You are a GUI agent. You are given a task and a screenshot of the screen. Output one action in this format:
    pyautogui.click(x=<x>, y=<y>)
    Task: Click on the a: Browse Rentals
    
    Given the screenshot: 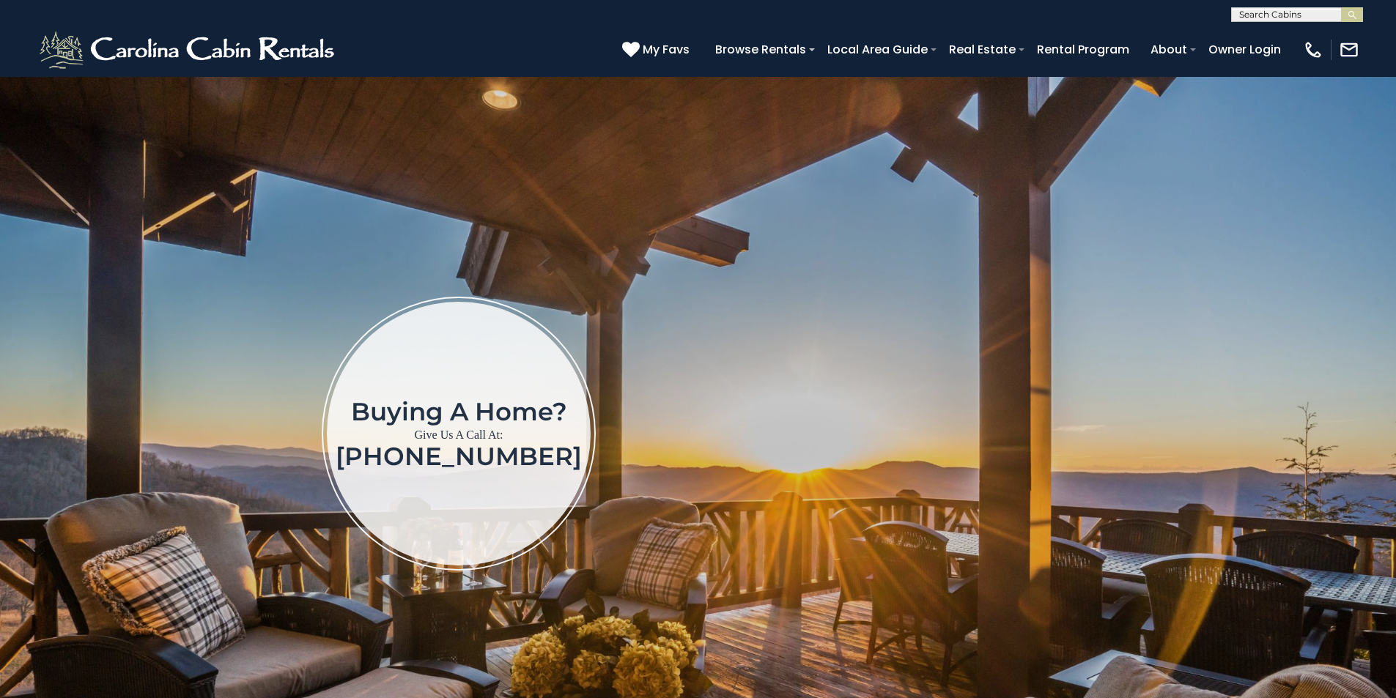 What is the action you would take?
    pyautogui.click(x=761, y=49)
    